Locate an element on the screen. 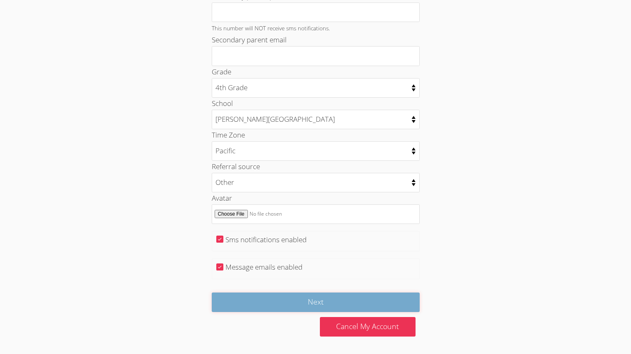 This screenshot has width=631, height=354. label: Sms notifications enabled is located at coordinates (266, 240).